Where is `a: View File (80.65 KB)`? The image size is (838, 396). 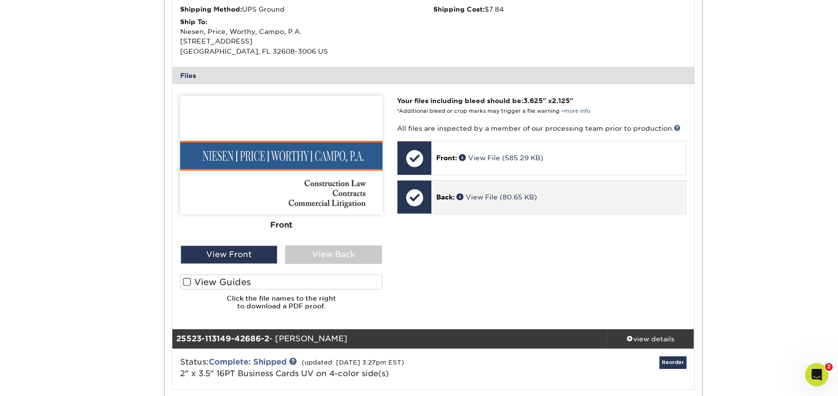
a: View File (80.65 KB) is located at coordinates (496, 197).